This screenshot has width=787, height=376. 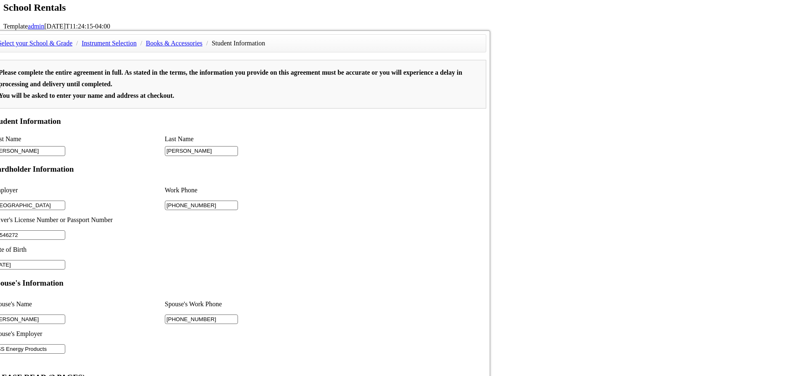 What do you see at coordinates (251, 139) in the screenshot?
I see `li: Last Name` at bounding box center [251, 139].